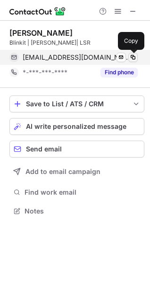 The width and height of the screenshot is (150, 300). Describe the element at coordinates (77, 104) in the screenshot. I see `button: save-profile-one-click` at that location.